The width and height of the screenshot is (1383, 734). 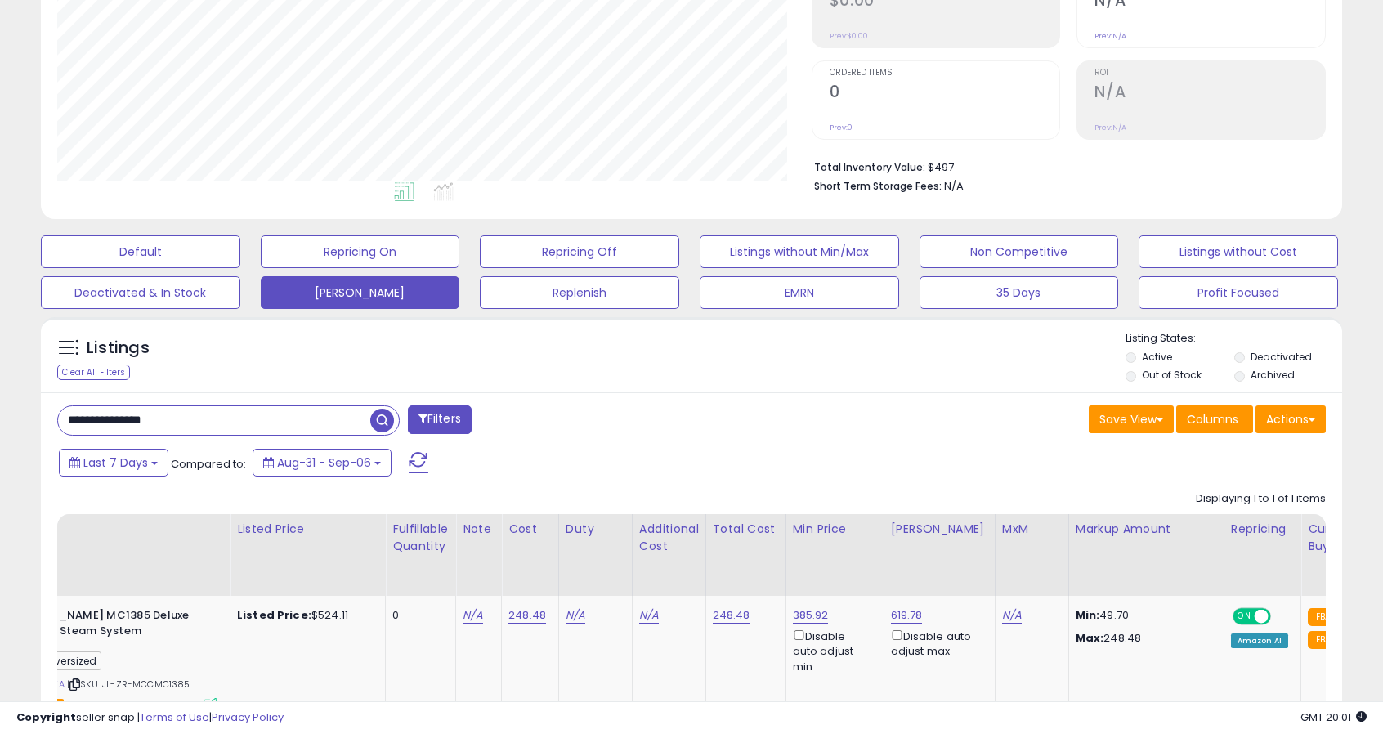 I want to click on div: Note, so click(x=478, y=529).